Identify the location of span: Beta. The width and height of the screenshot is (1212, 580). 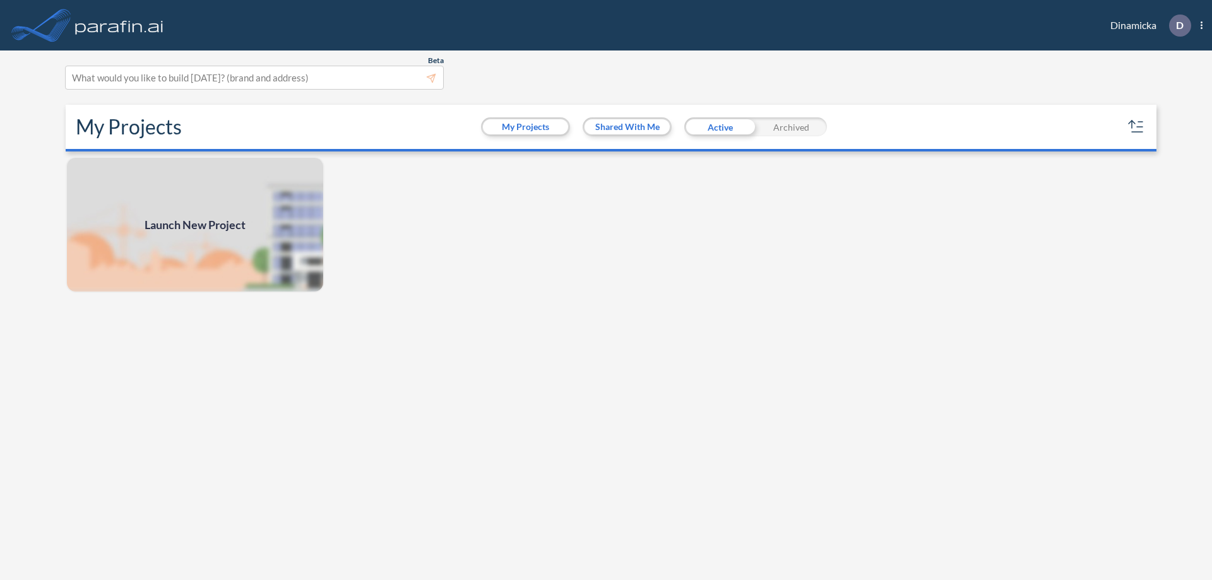
(436, 61).